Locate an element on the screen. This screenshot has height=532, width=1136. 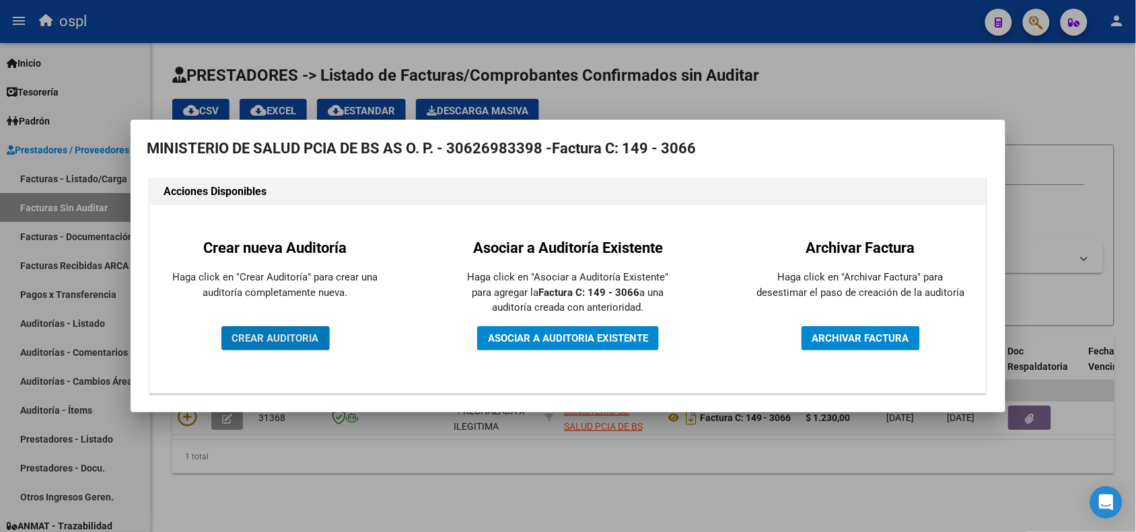
button: ASOCIAR A AUDITORIA EXISTENTE is located at coordinates (568, 338).